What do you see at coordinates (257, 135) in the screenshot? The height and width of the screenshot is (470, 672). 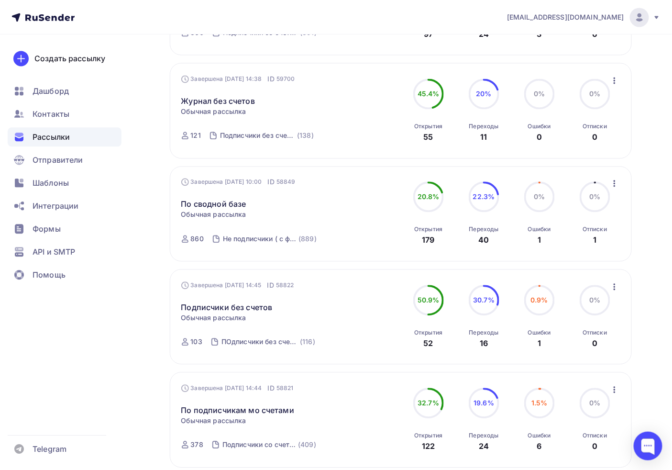 I see `div: Подписчики без счетов` at bounding box center [257, 135].